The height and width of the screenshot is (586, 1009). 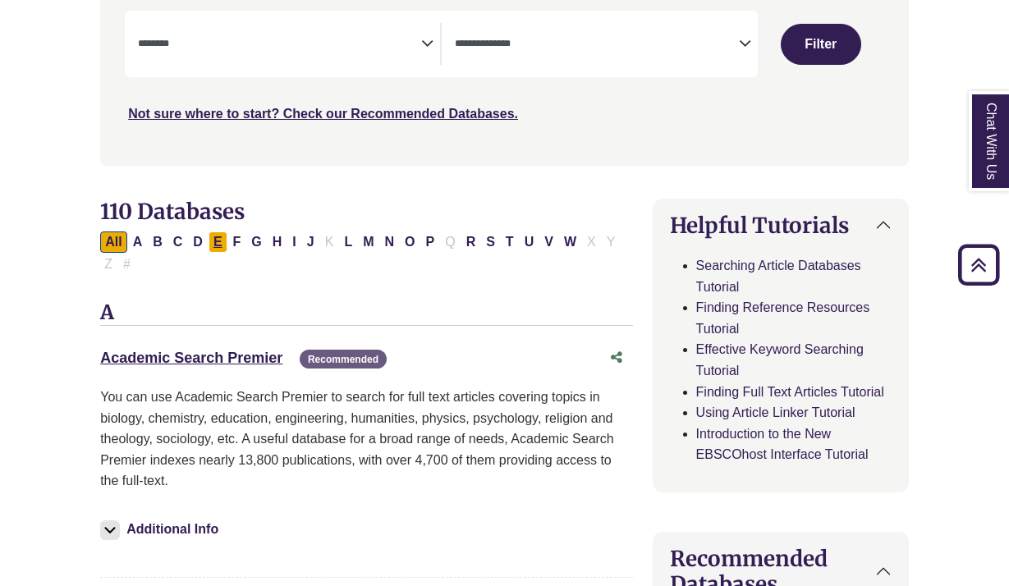 I want to click on button: Filter Results H, so click(x=277, y=242).